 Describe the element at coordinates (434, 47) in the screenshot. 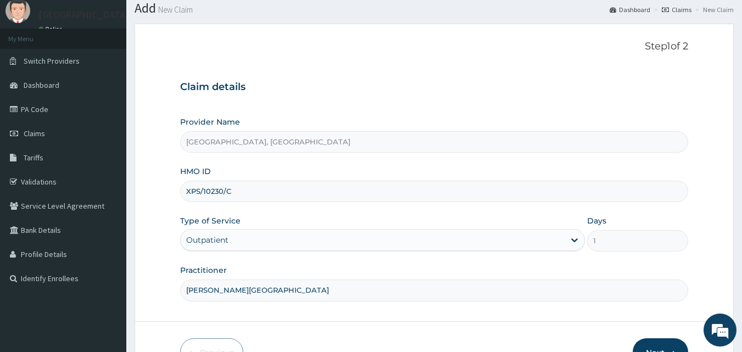

I see `p: Step 1 of 2` at that location.